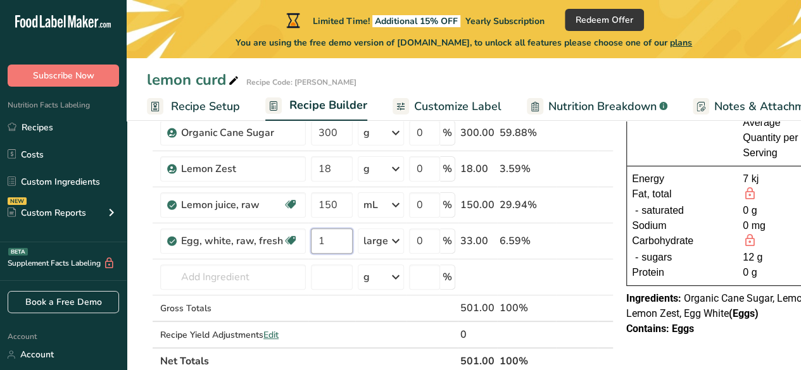 Image resolution: width=801 pixels, height=370 pixels. What do you see at coordinates (63, 75) in the screenshot?
I see `span: Subscribe Now` at bounding box center [63, 75].